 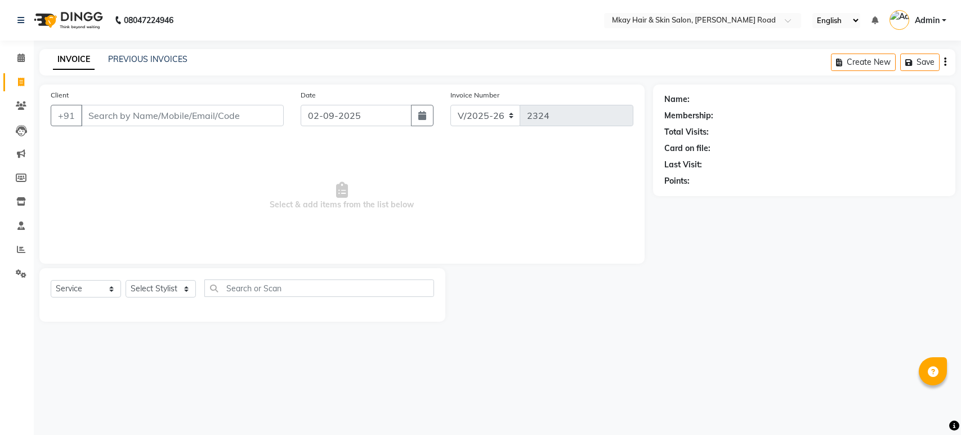 I want to click on input: Search by Name/Mobile/Email/Code, so click(x=182, y=115).